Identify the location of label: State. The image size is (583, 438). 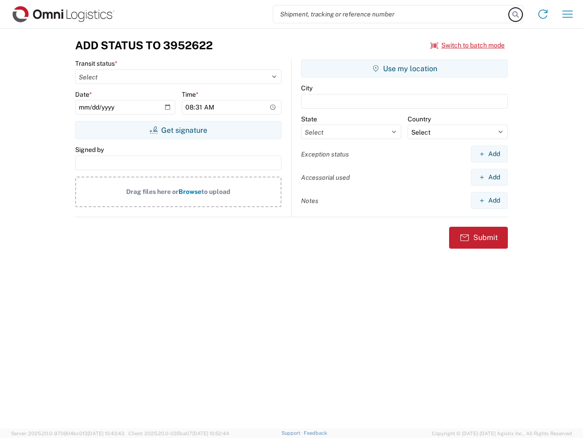
(309, 119).